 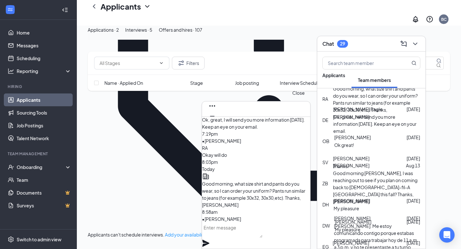 I want to click on a: Messages, so click(x=44, y=45).